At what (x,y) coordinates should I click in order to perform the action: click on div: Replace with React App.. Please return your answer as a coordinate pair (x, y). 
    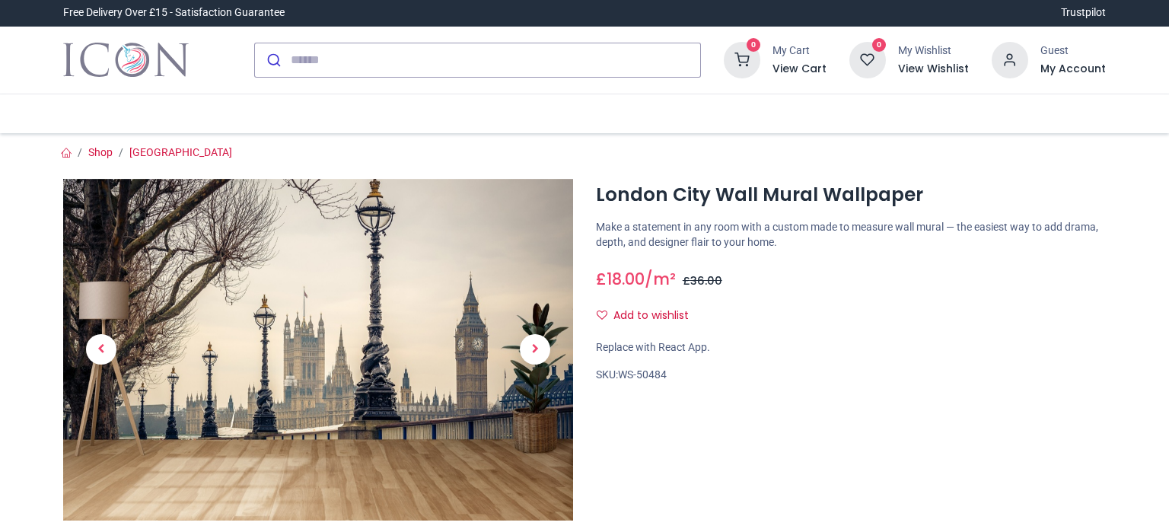
    Looking at the image, I should click on (851, 348).